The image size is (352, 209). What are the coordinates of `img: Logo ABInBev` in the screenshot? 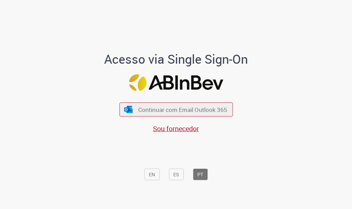 It's located at (176, 83).